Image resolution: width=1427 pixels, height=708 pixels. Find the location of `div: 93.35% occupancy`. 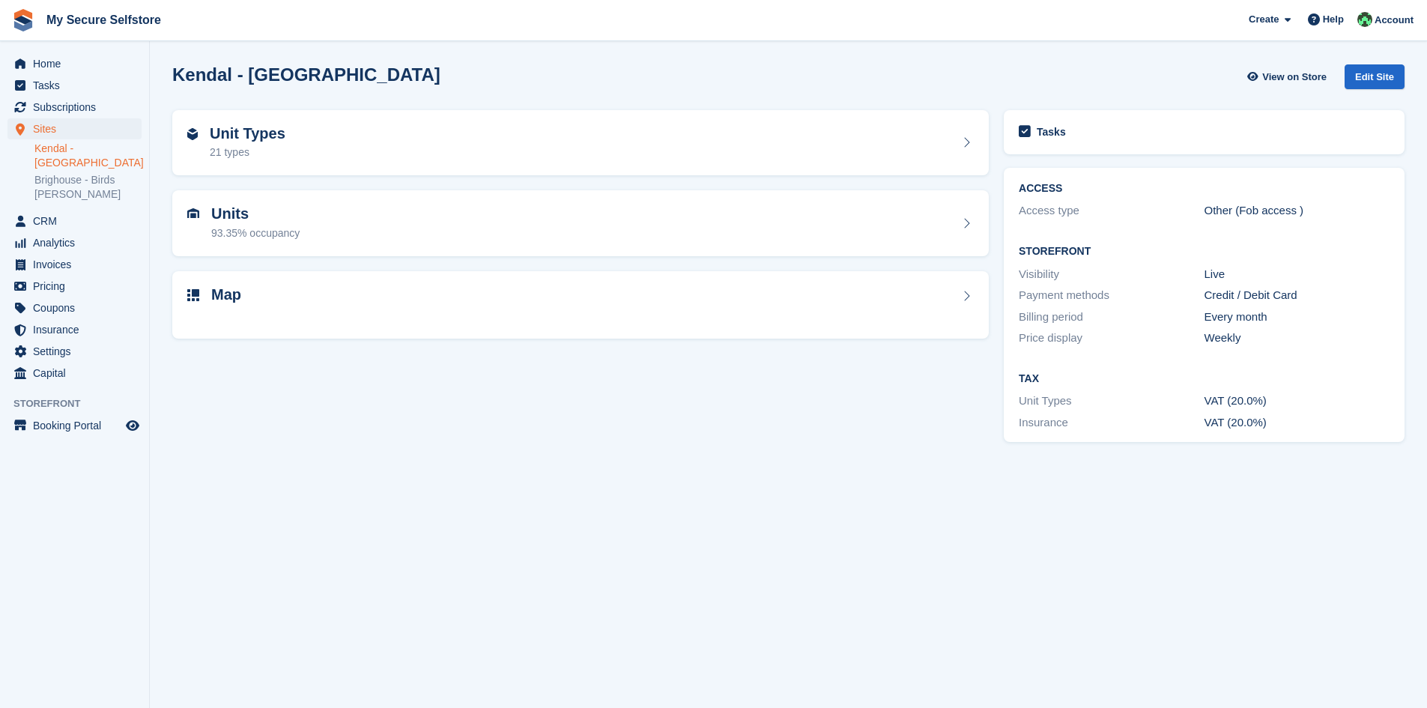

div: 93.35% occupancy is located at coordinates (255, 233).